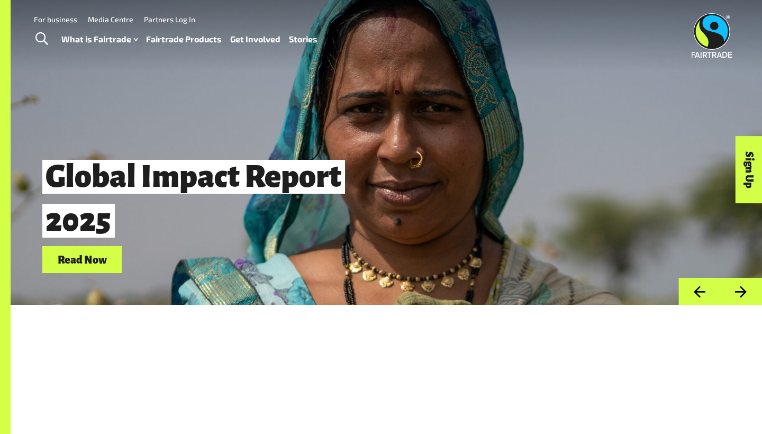 This screenshot has height=434, width=762. I want to click on a: What is Fairtrade, so click(100, 39).